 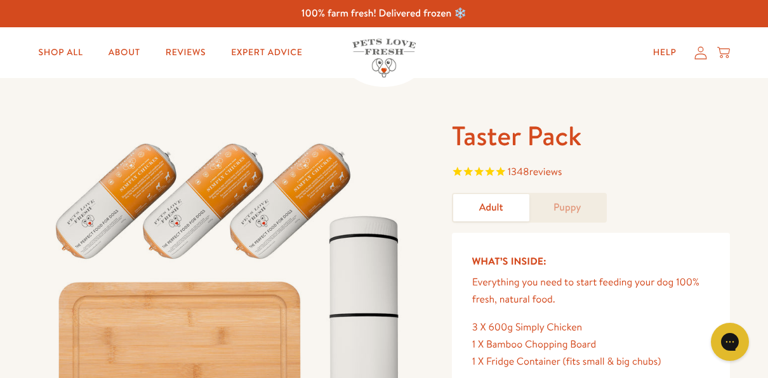 I want to click on h1: Taster Pack, so click(x=591, y=136).